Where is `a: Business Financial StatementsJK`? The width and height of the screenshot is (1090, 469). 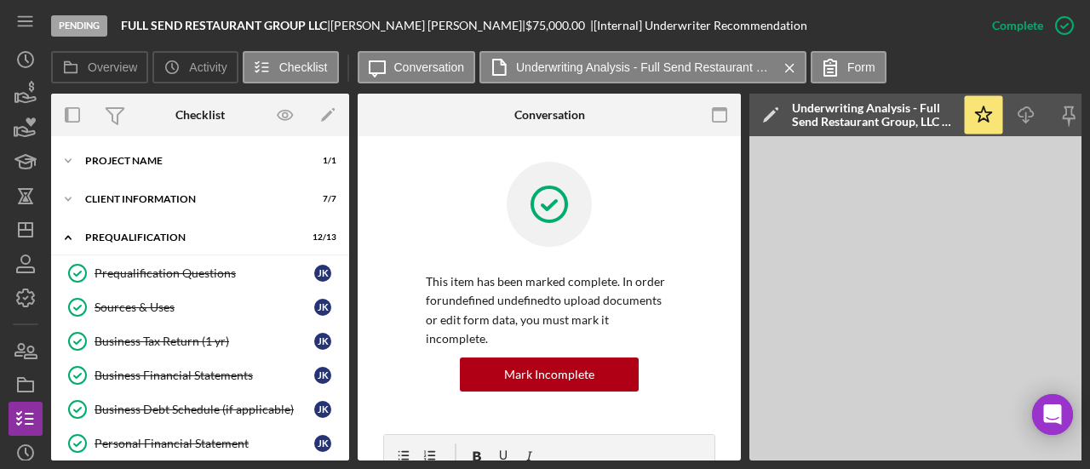
a: Business Financial StatementsJK is located at coordinates (200, 376).